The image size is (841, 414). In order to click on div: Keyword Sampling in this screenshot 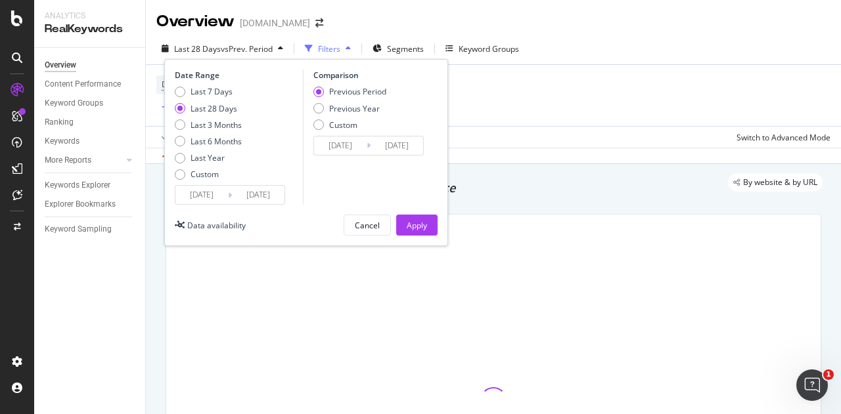, I will do `click(78, 229)`.